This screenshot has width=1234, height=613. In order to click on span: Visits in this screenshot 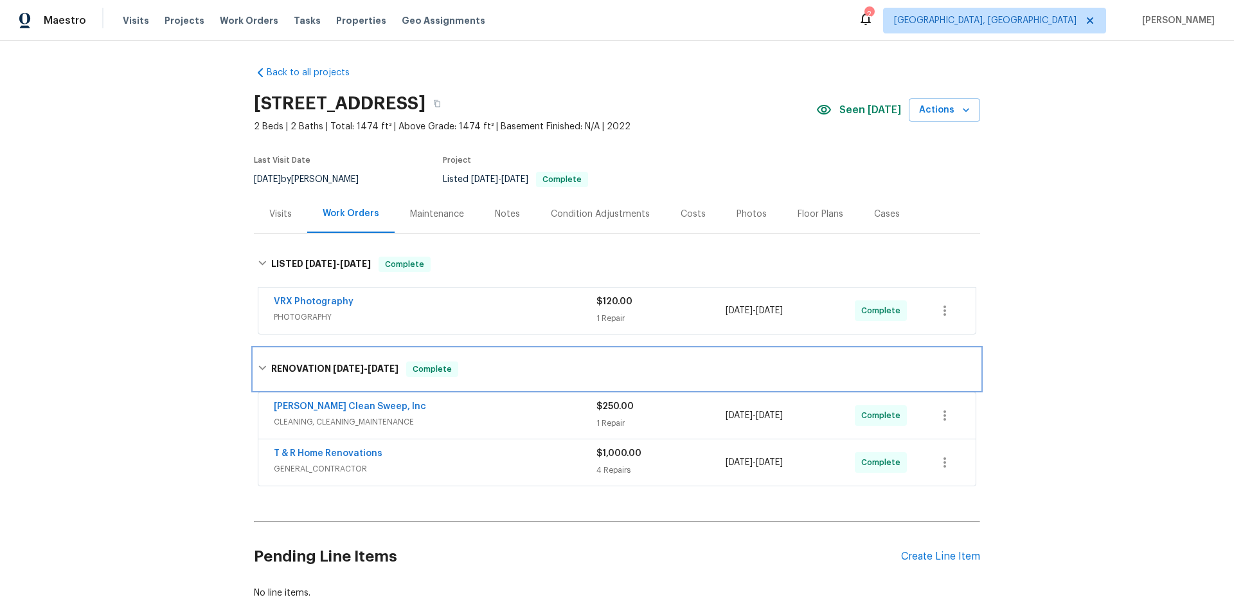, I will do `click(136, 21)`.